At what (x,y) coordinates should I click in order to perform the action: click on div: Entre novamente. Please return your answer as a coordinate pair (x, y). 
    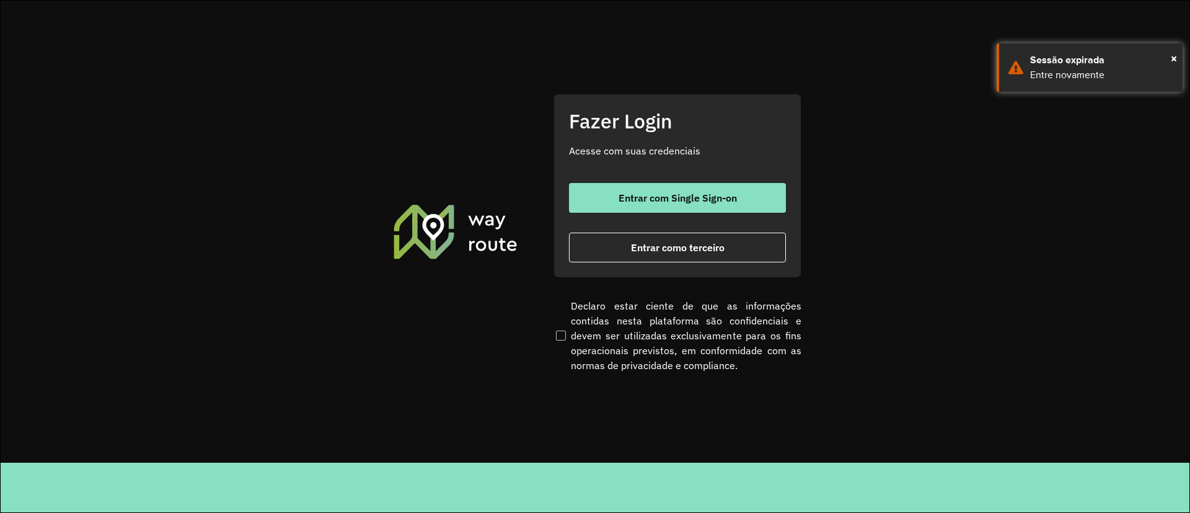
    Looking at the image, I should click on (1101, 75).